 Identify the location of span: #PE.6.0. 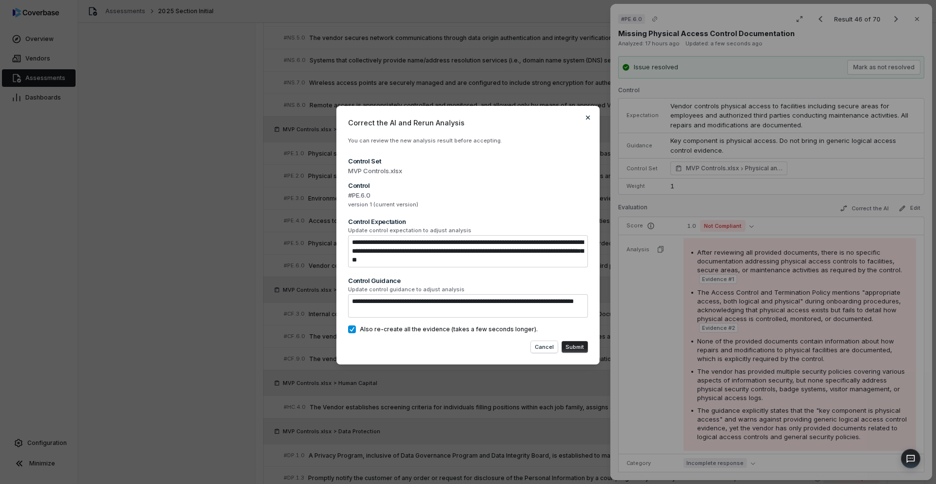
(468, 195).